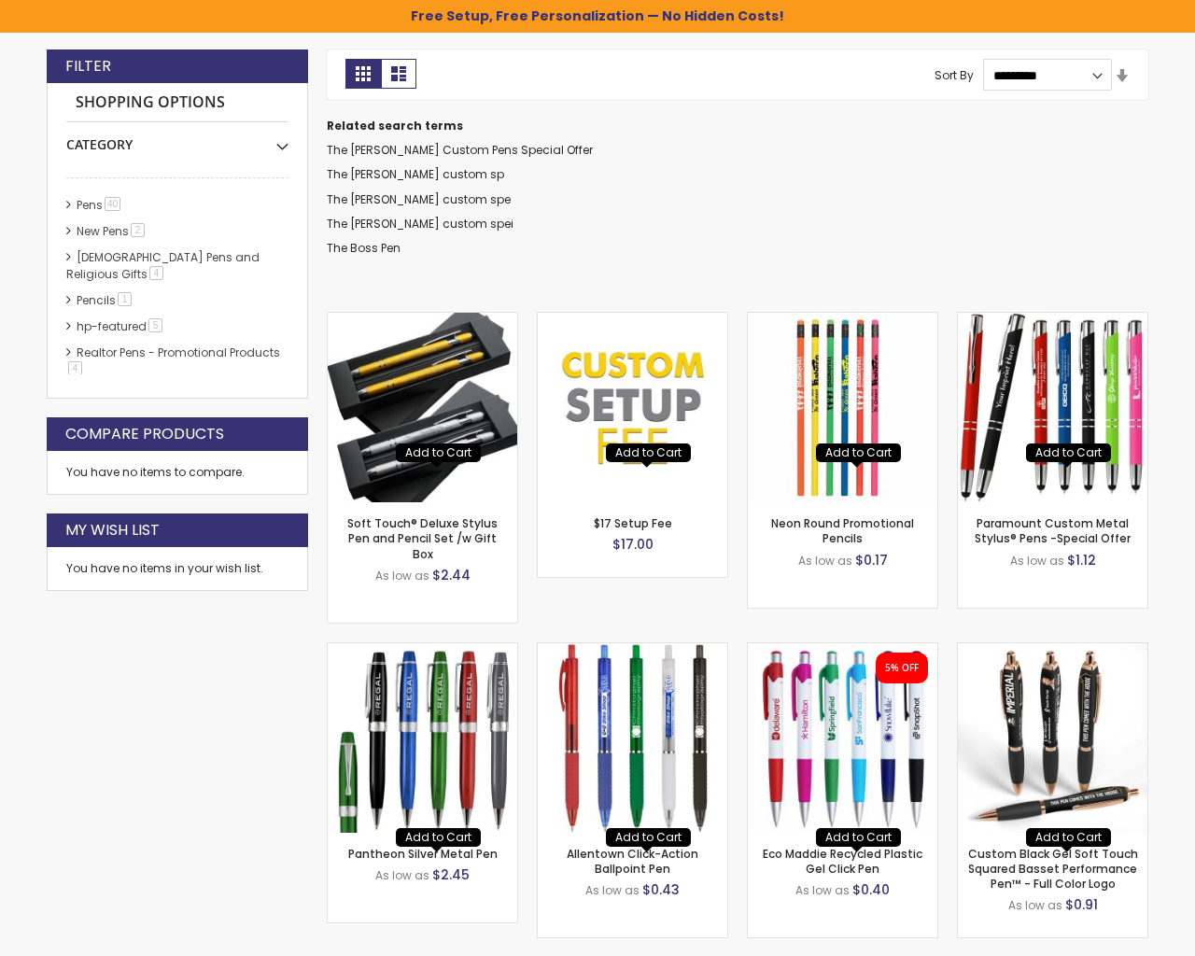 This screenshot has height=956, width=1195. What do you see at coordinates (842, 407) in the screenshot?
I see `img: Neon Round Promotional Pencils` at bounding box center [842, 407].